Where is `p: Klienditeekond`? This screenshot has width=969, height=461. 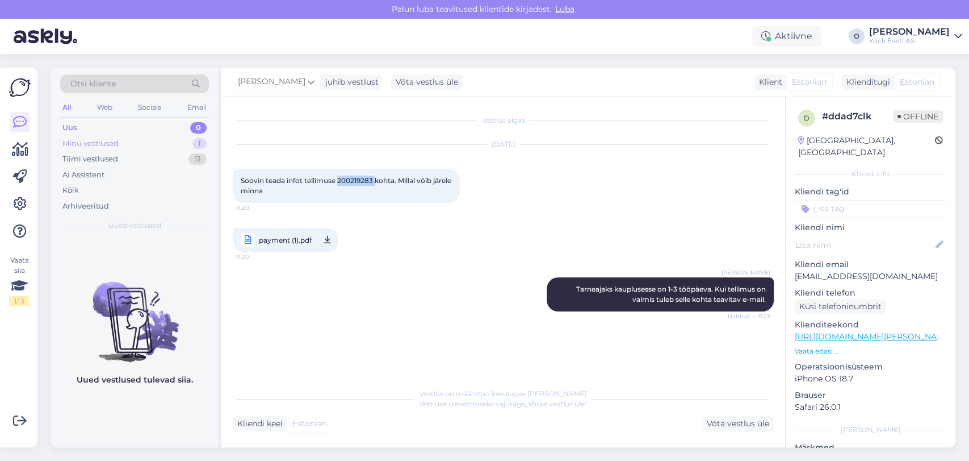 p: Klienditeekond is located at coordinates (871, 324).